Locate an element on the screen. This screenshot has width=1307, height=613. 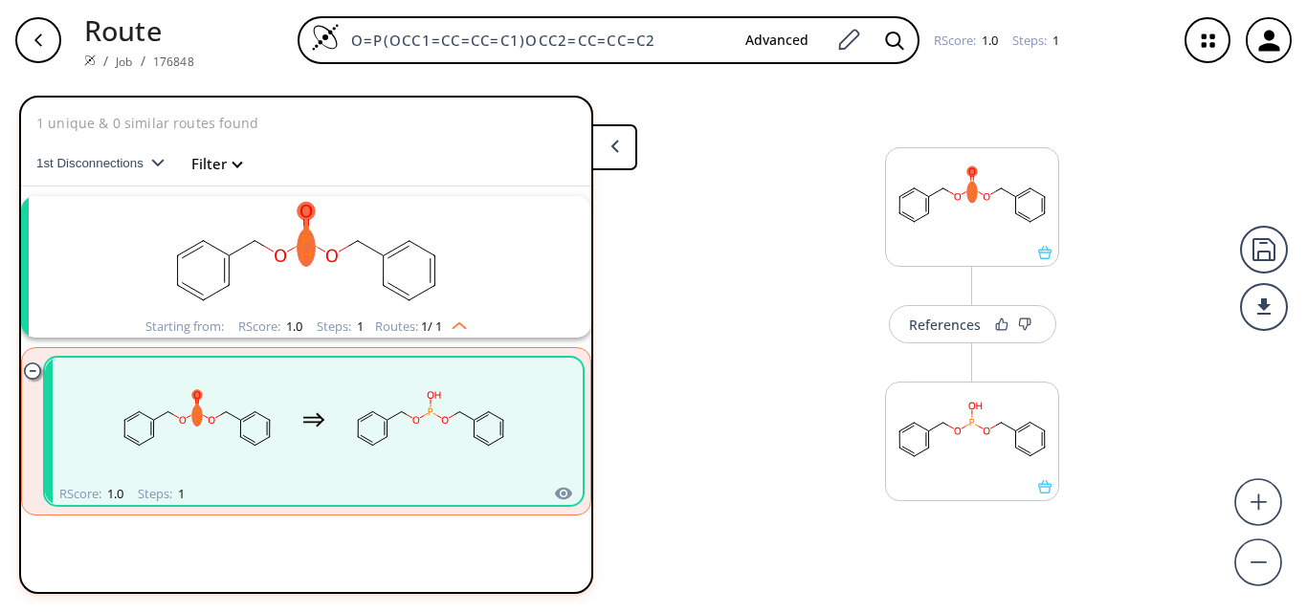
div: Routes: is located at coordinates (421, 326).